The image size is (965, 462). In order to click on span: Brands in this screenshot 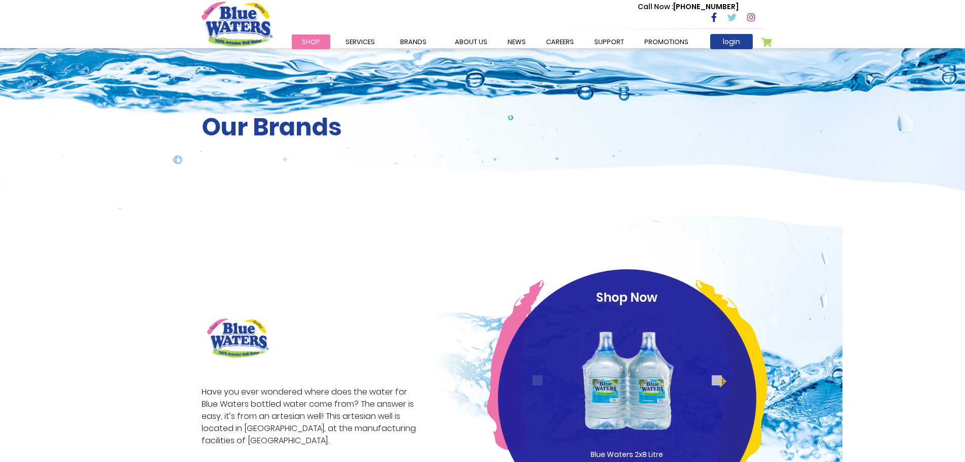, I will do `click(414, 42)`.